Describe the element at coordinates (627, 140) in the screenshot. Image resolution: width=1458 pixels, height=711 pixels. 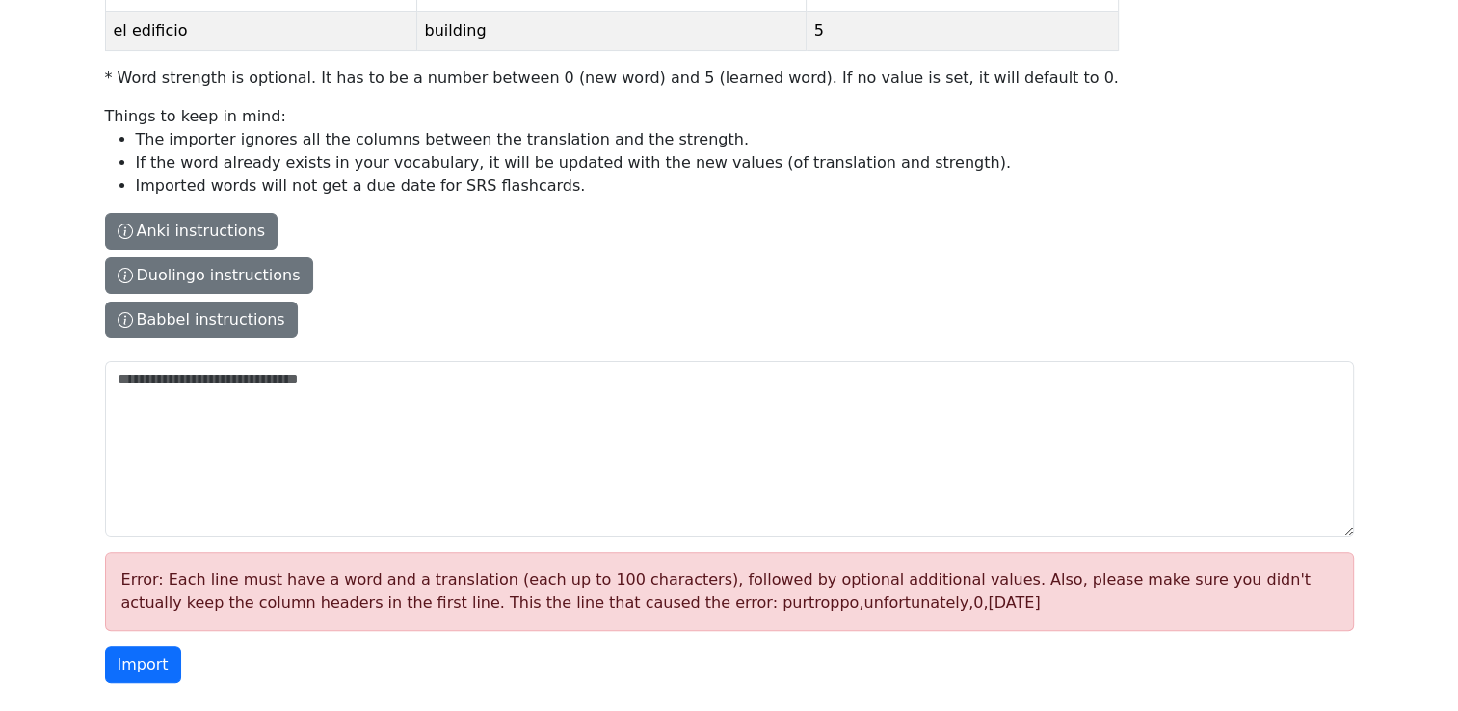
I see `li: The importer ignores all the columns between the translation and the strength.` at that location.